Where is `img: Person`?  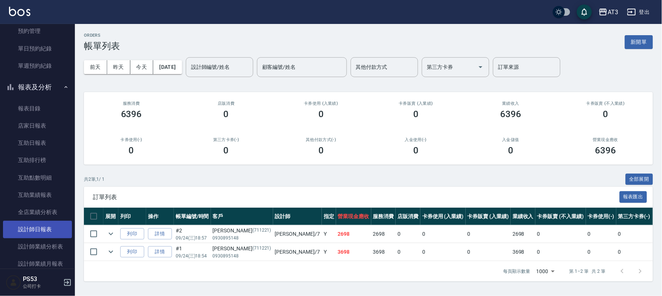 img: Person is located at coordinates (13, 283).